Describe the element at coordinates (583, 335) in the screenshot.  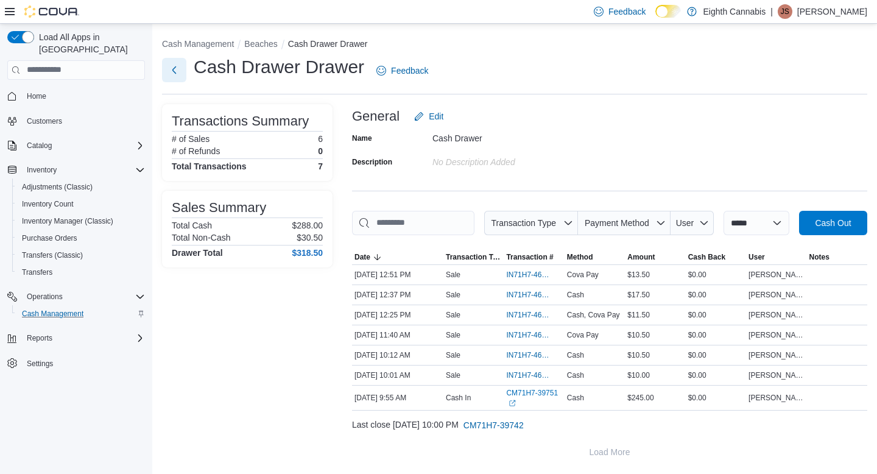
I see `span: Cova Pay` at that location.